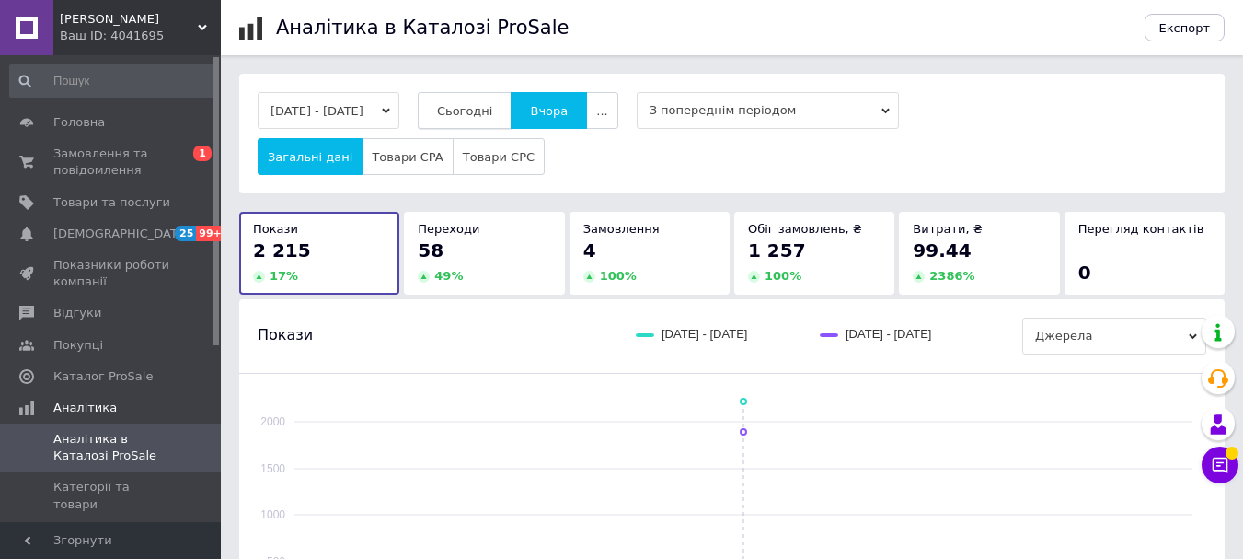  What do you see at coordinates (310, 156) in the screenshot?
I see `button: Загальні дані` at bounding box center [310, 156].